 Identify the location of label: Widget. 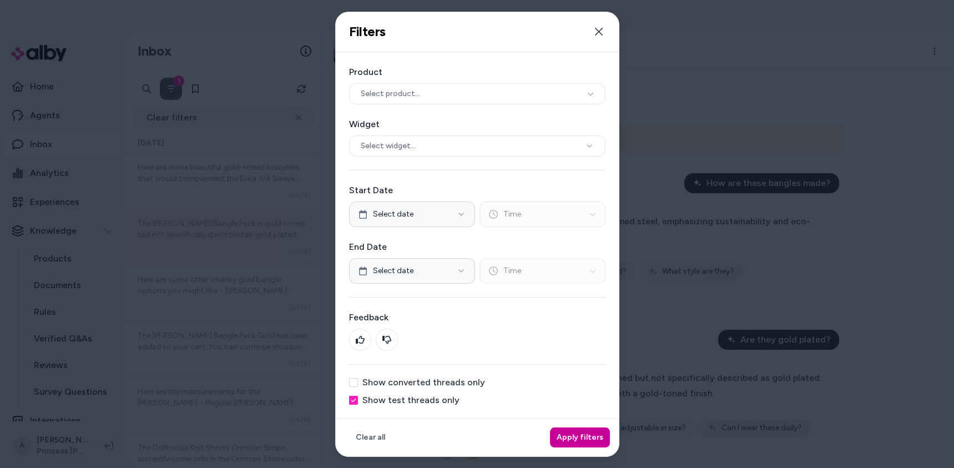
(478, 124).